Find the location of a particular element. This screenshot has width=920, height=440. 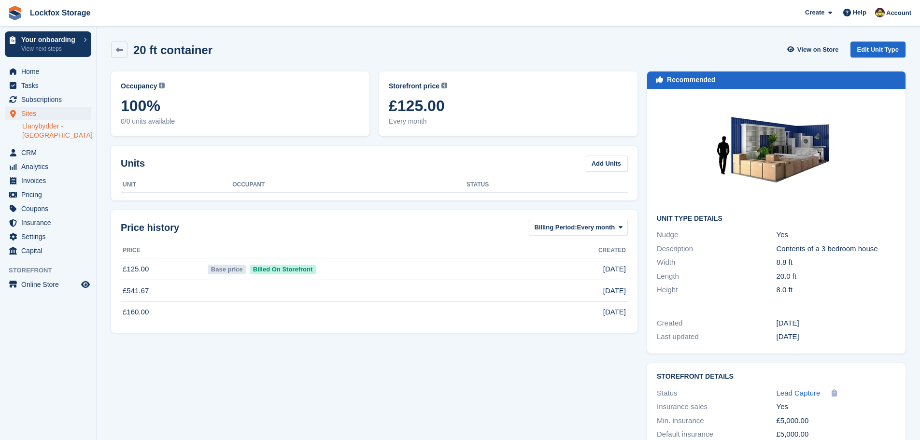

h2: Storefront Details is located at coordinates (776, 377).